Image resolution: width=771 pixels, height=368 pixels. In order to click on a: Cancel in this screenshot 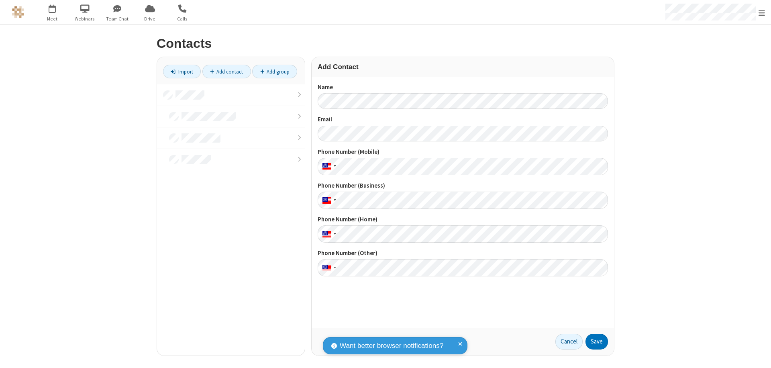, I will do `click(569, 342)`.